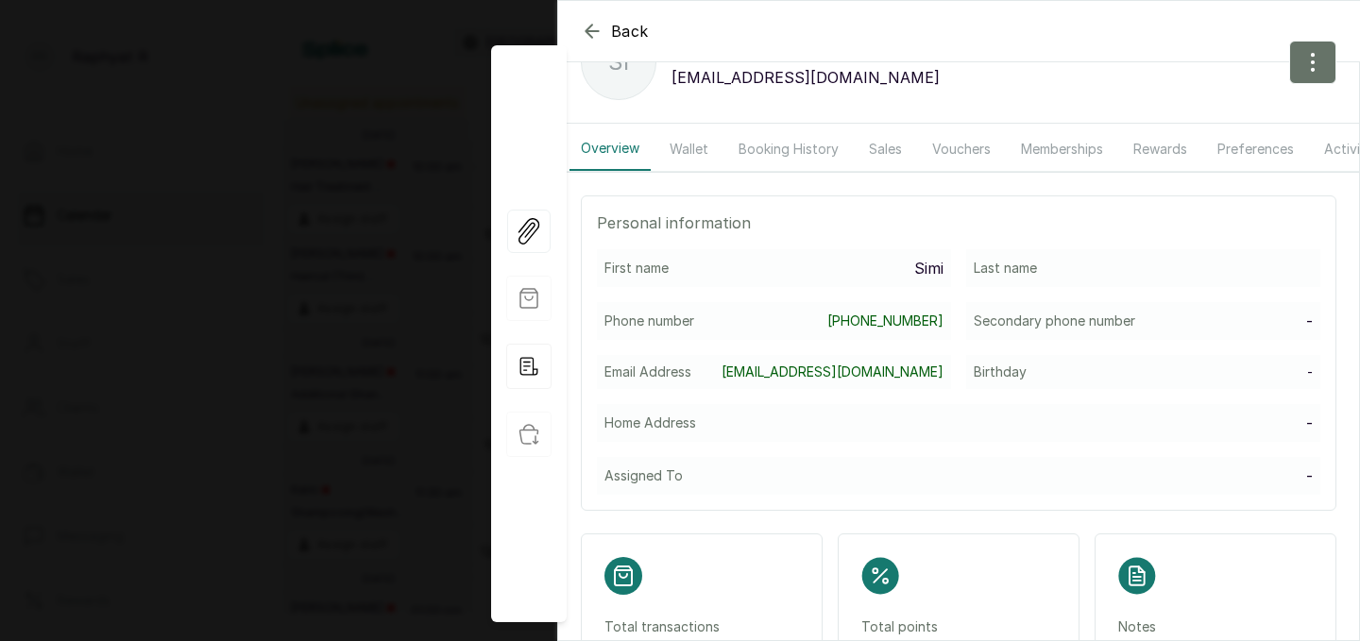 The image size is (1360, 641). I want to click on span: Back, so click(630, 31).